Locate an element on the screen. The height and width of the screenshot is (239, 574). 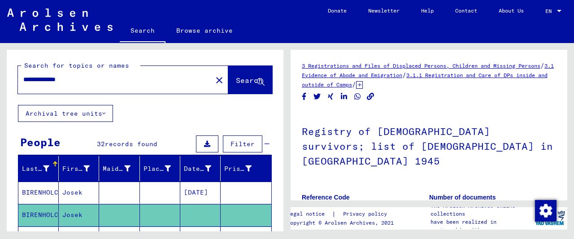
span: records found is located at coordinates (131, 144).